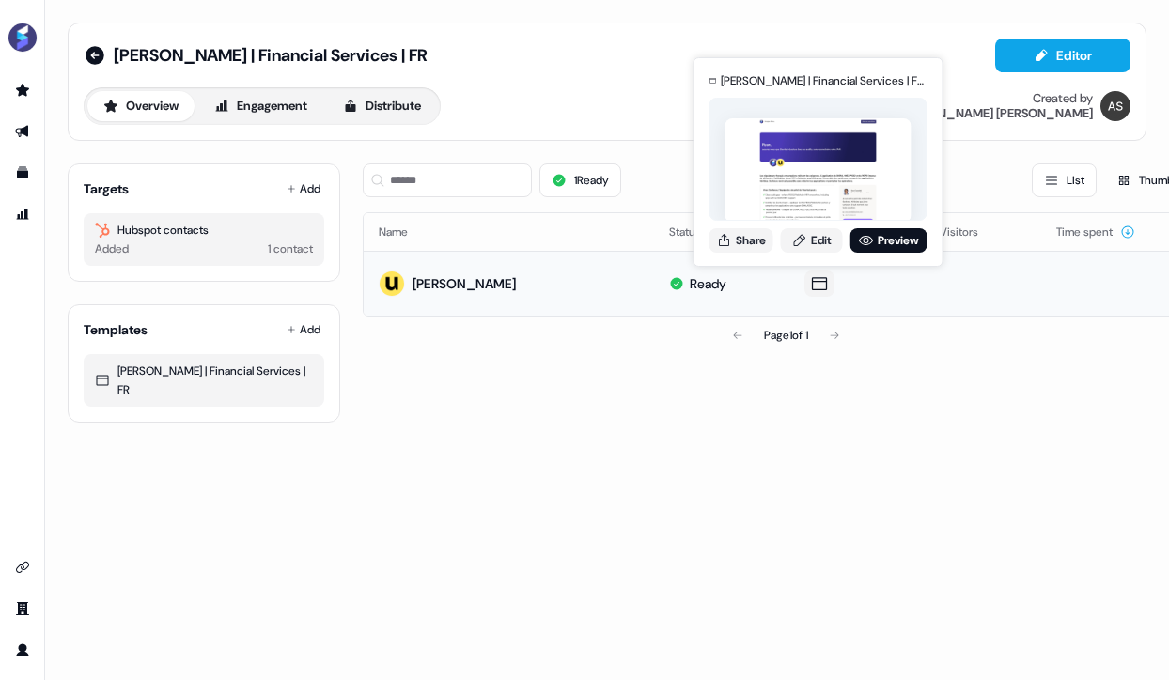 The width and height of the screenshot is (1169, 680). What do you see at coordinates (112, 249) in the screenshot?
I see `div: Added` at bounding box center [112, 249].